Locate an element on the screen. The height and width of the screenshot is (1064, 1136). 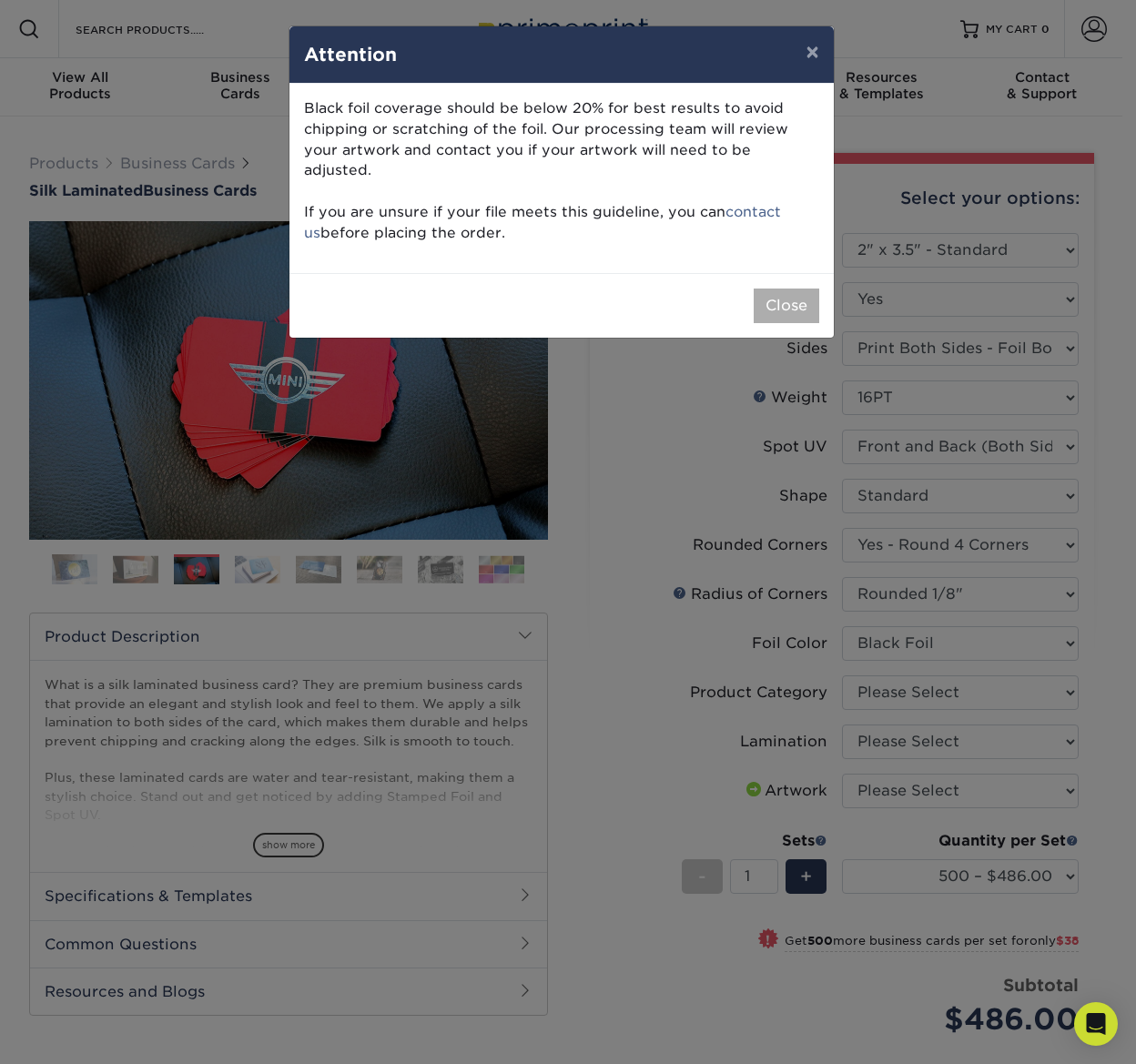
h4: Attention is located at coordinates (561, 54).